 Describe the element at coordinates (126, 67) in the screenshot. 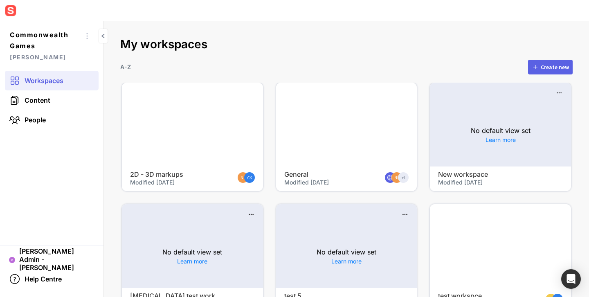

I see `p: A-Z` at that location.